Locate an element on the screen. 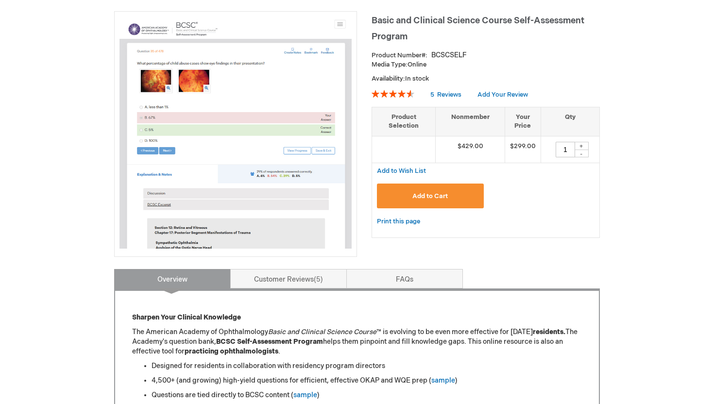 Image resolution: width=714 pixels, height=404 pixels. th: Your Price is located at coordinates (522, 121).